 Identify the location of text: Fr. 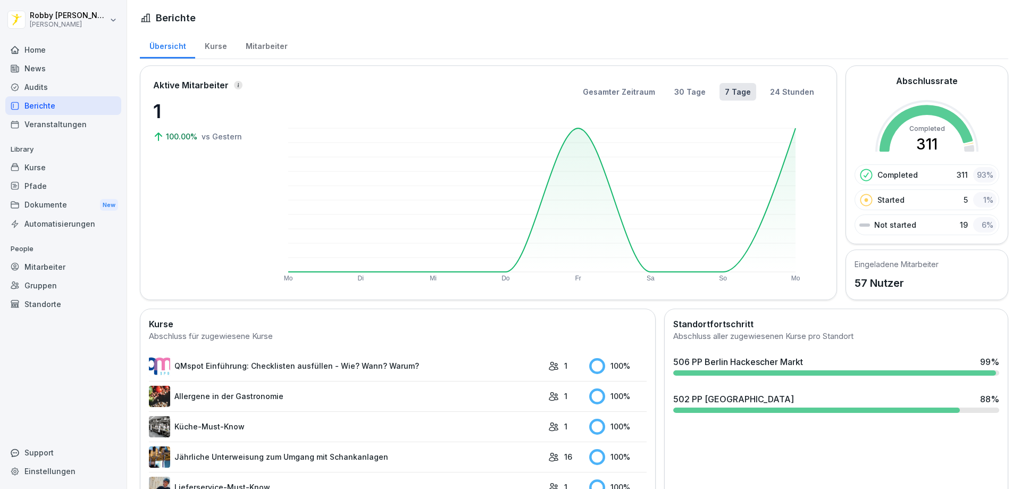
(577, 278).